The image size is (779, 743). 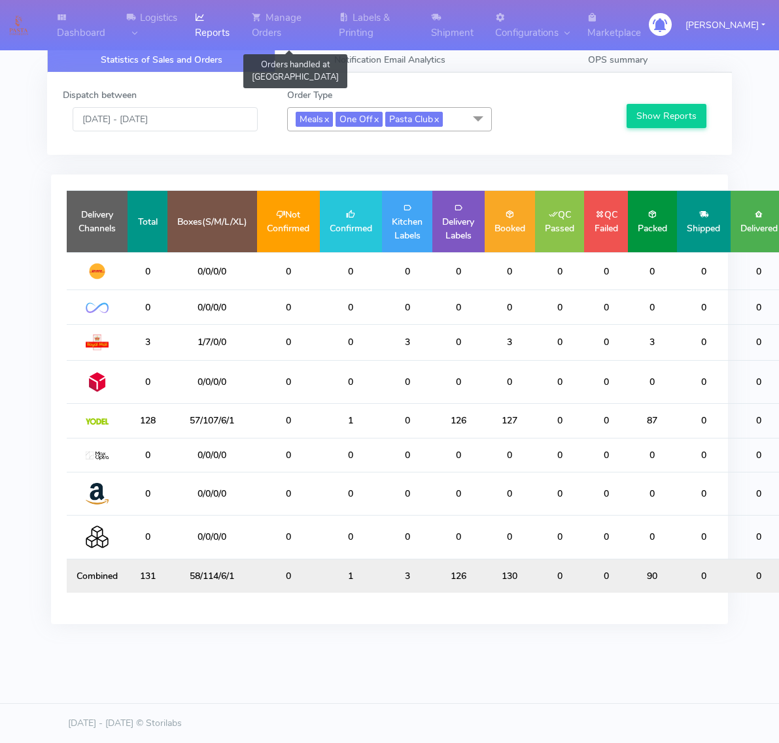 I want to click on span: Pasta Club, so click(x=414, y=119).